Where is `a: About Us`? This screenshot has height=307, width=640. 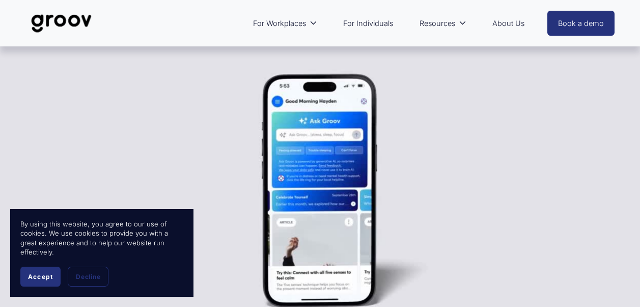
a: About Us is located at coordinates (508, 23).